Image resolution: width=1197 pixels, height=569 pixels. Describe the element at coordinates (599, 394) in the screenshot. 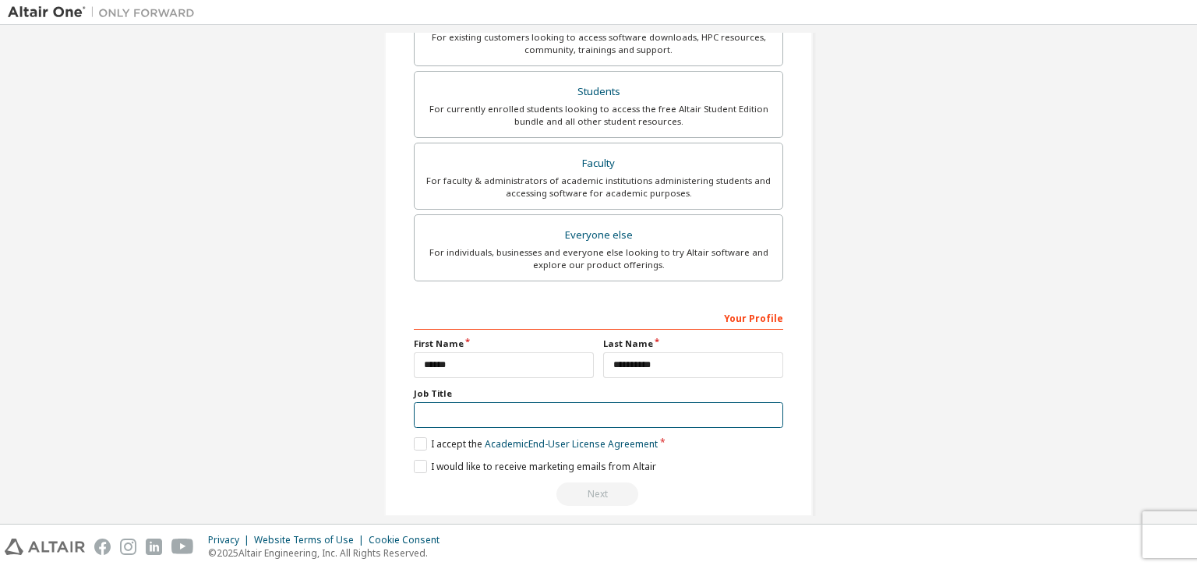

I see `label: Job Title` at that location.